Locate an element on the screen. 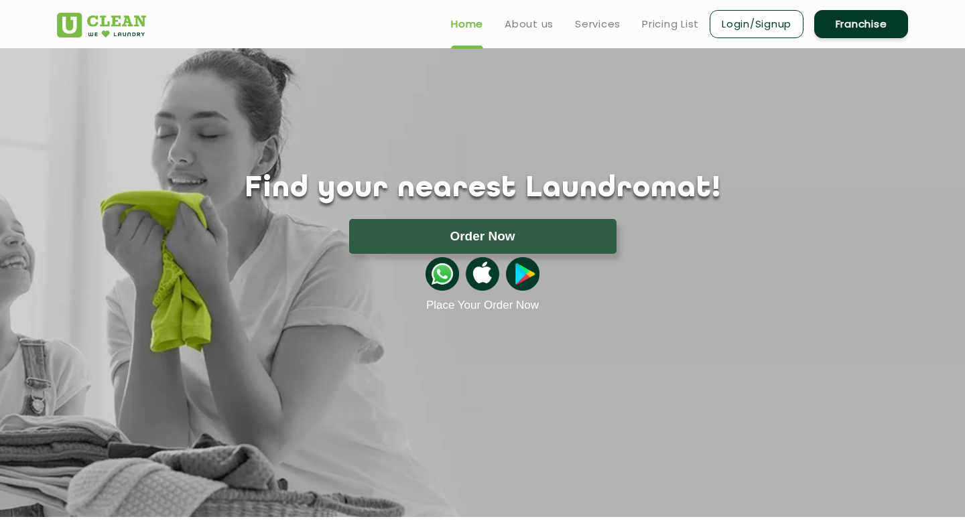  a: Services is located at coordinates (597, 24).